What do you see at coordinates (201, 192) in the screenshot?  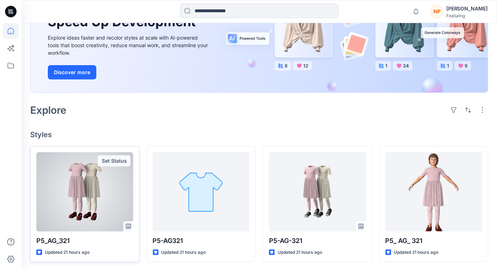 I see `a: P5-AG321` at bounding box center [201, 192].